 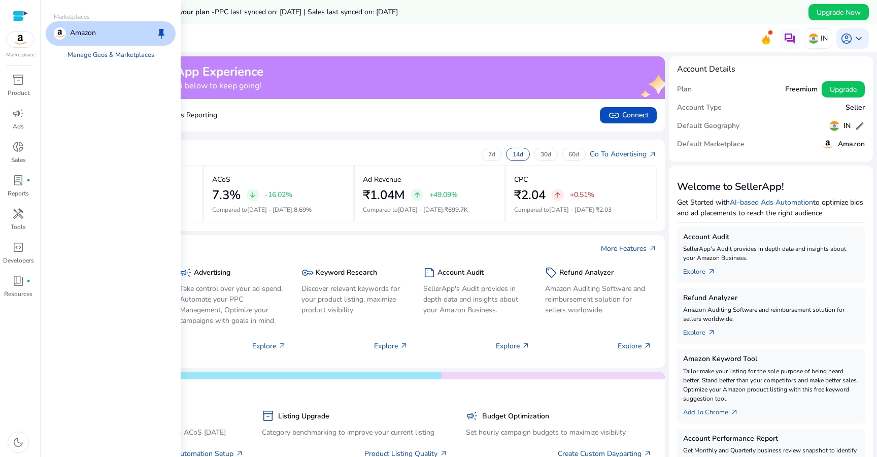 What do you see at coordinates (838, 12) in the screenshot?
I see `button: Upgrade Now` at bounding box center [838, 12].